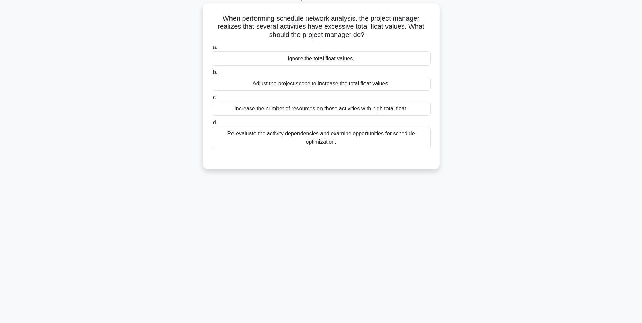 This screenshot has width=642, height=323. I want to click on div: Ignore the total float values., so click(321, 59).